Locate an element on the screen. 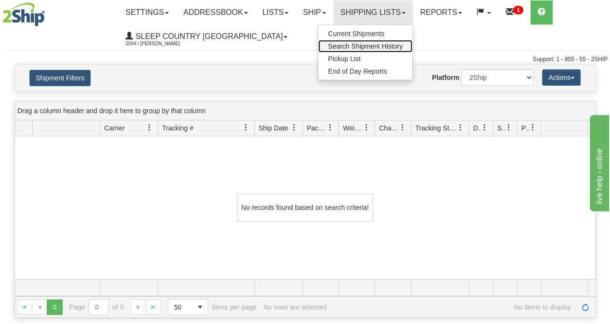 This screenshot has width=610, height=324. span: Current Shipments is located at coordinates (356, 34).